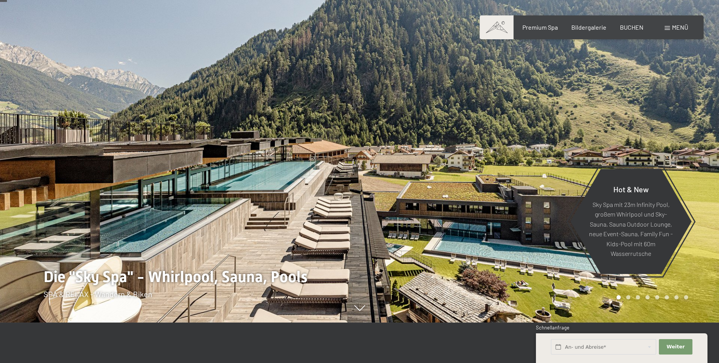 This screenshot has width=719, height=363. What do you see at coordinates (618, 297) in the screenshot?
I see `div: Carousel Page 1 (Current Slide)` at bounding box center [618, 297].